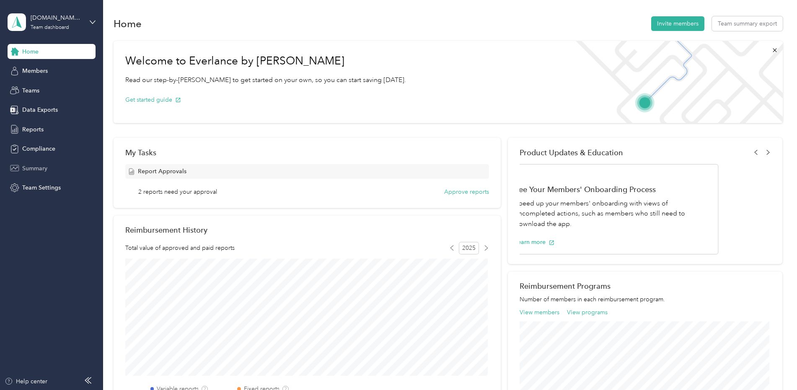  Describe the element at coordinates (162, 171) in the screenshot. I see `span: Report Approvals` at that location.